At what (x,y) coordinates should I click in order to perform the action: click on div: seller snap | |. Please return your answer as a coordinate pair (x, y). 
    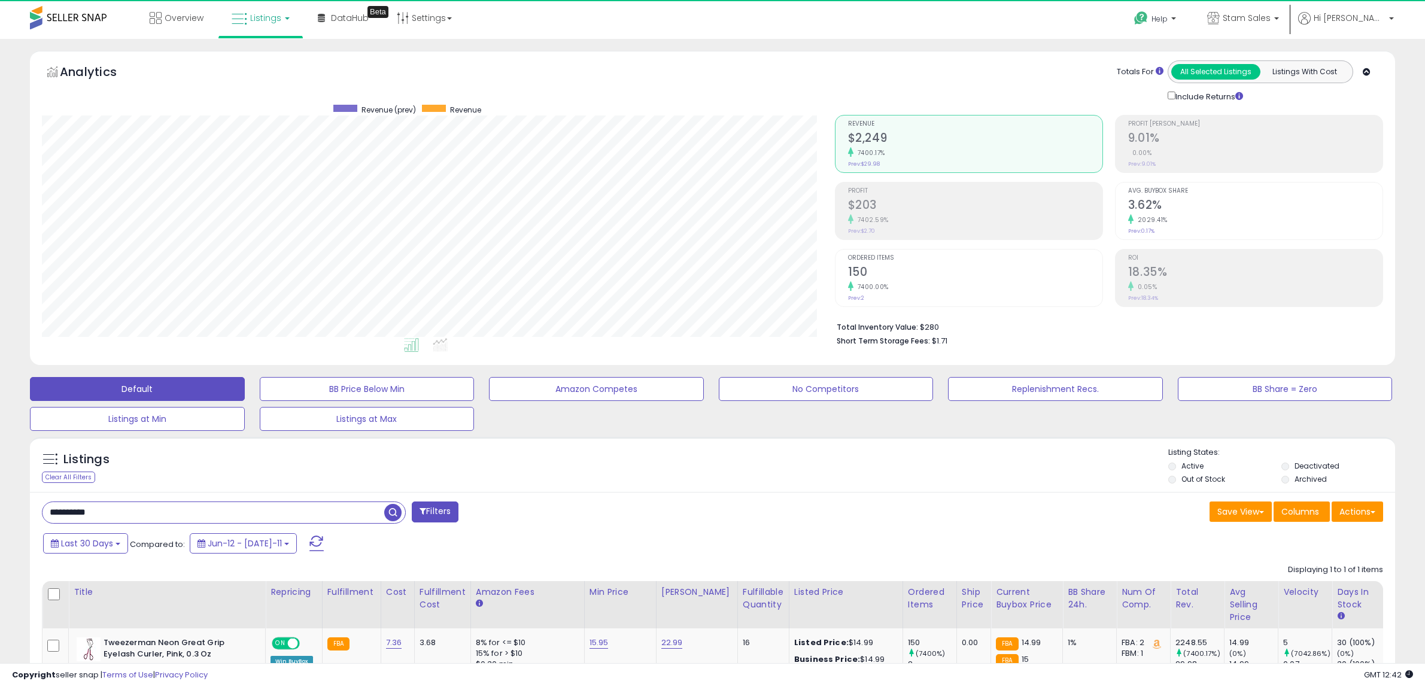
    Looking at the image, I should click on (109, 675).